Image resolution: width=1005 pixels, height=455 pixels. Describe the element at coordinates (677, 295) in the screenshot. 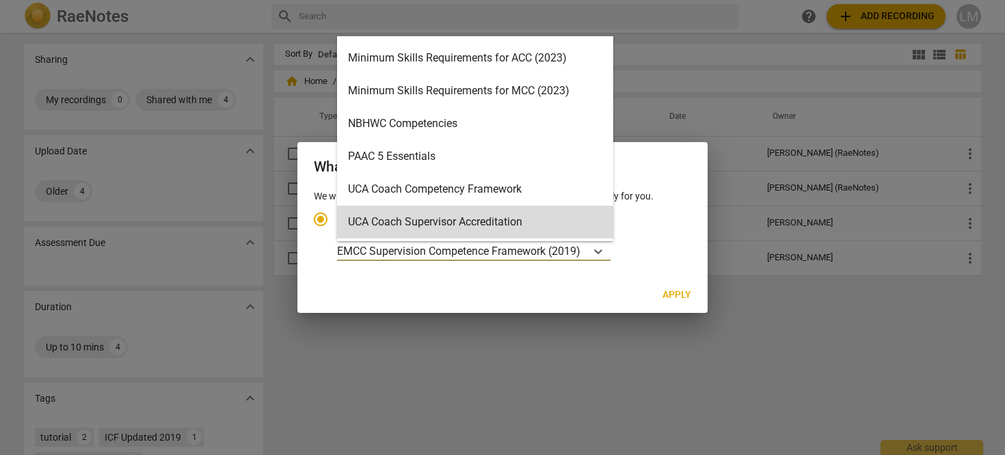

I see `span: Apply` at that location.